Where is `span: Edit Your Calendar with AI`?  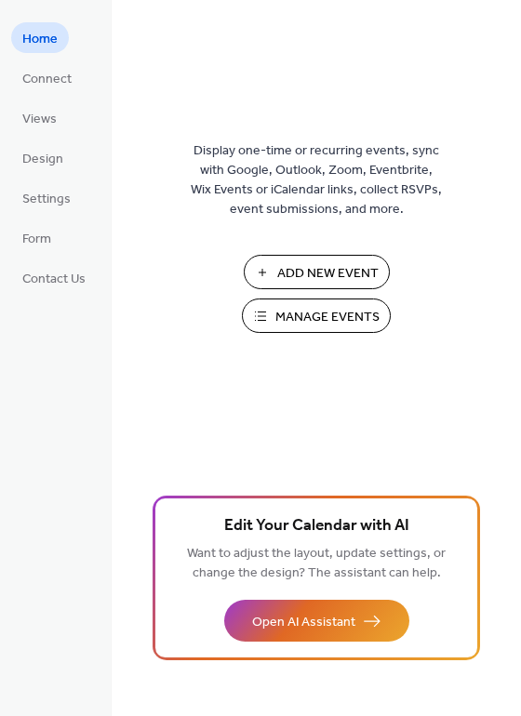 span: Edit Your Calendar with AI is located at coordinates (316, 527).